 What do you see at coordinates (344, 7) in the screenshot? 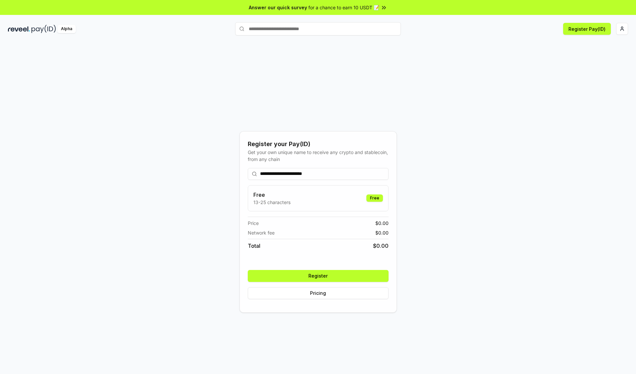
I see `span: for a chance to earn 10 USDT 📝` at bounding box center [344, 7].